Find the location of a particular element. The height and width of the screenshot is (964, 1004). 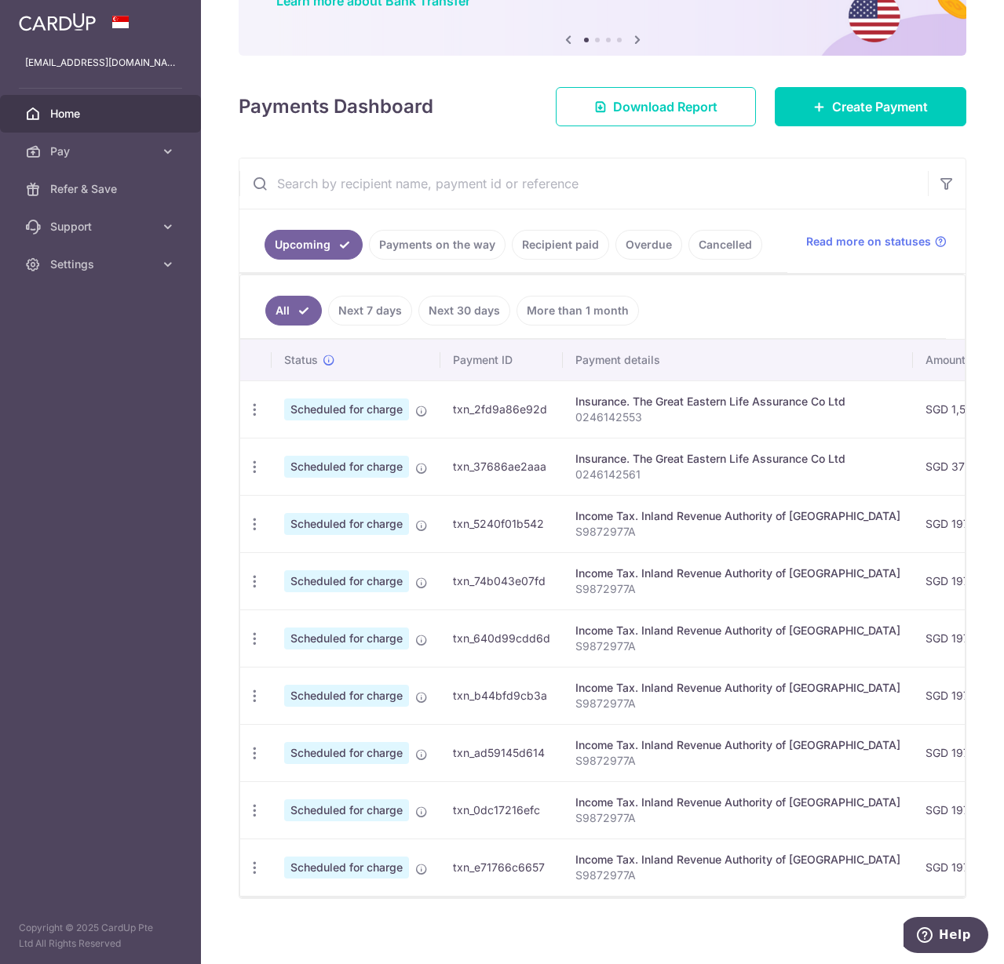

a: Overdue is located at coordinates (648, 245).